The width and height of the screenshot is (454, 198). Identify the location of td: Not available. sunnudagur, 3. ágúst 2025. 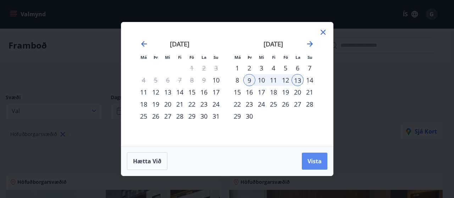
(216, 68).